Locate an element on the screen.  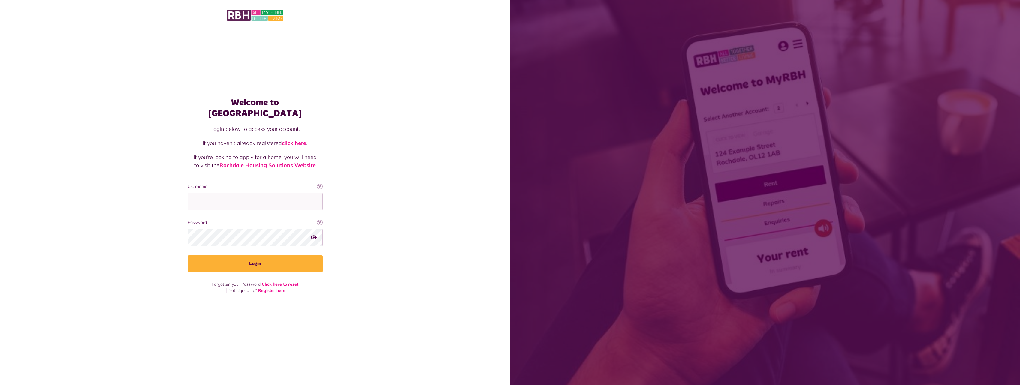
span: Not signed up? is located at coordinates (243, 291).